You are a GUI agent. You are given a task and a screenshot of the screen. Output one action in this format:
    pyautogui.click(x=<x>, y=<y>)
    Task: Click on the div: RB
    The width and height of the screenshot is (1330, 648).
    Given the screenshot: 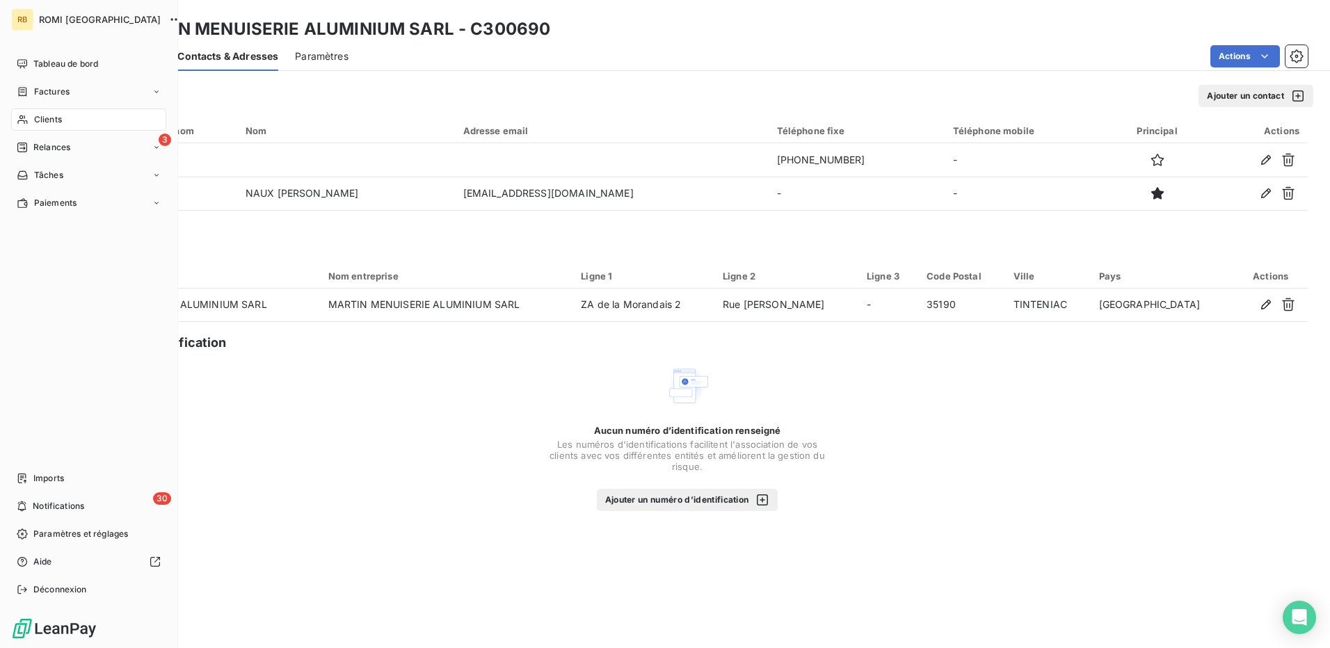 What is the action you would take?
    pyautogui.click(x=22, y=19)
    